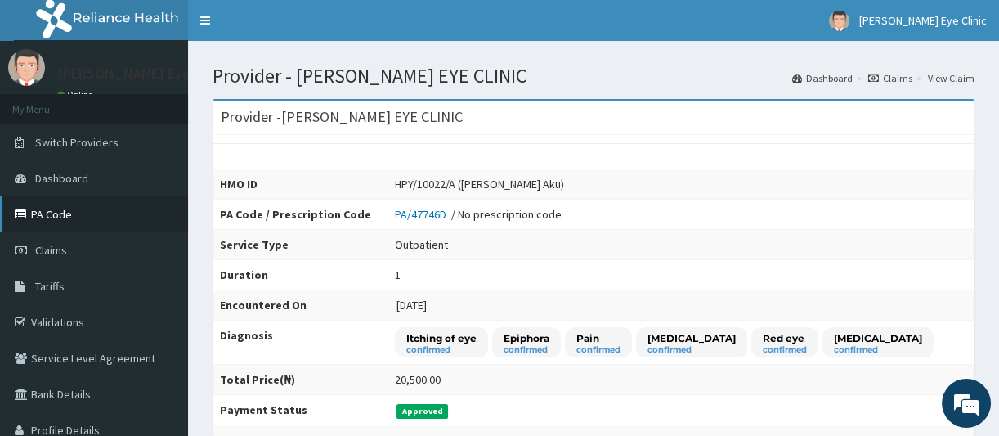  Describe the element at coordinates (301, 275) in the screenshot. I see `th: Duration` at that location.